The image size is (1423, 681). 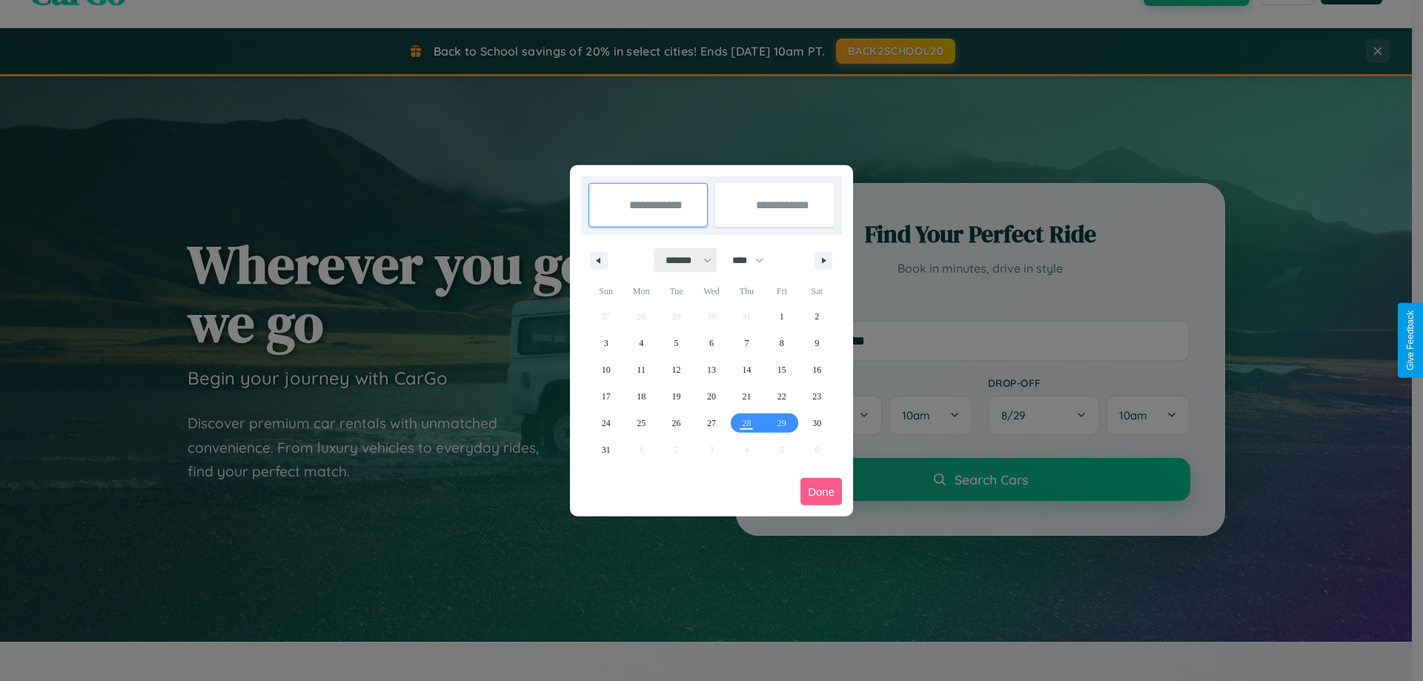 What do you see at coordinates (677, 343) in the screenshot?
I see `span: 5` at bounding box center [677, 343].